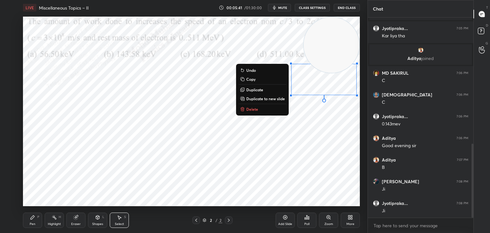 This screenshot has height=233, width=490. What do you see at coordinates (33, 224) in the screenshot?
I see `div: Pen` at bounding box center [33, 224].